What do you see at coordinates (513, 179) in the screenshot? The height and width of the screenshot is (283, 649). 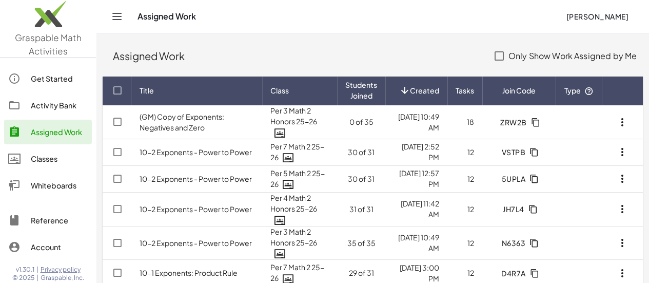 I see `span: 5UPLA` at bounding box center [513, 179].